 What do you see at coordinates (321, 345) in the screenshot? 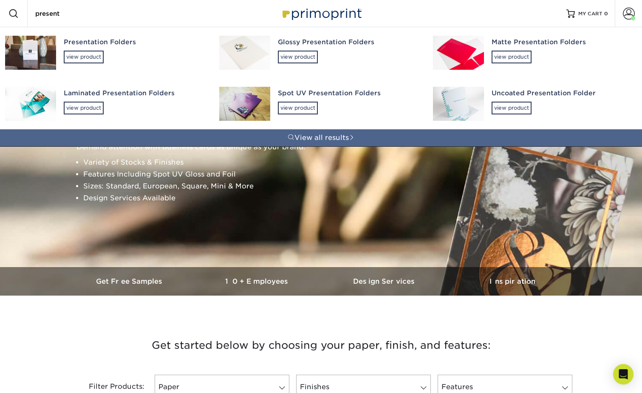
I see `h3: Get started below by choosing your paper, finish, and features:` at bounding box center [321, 345].